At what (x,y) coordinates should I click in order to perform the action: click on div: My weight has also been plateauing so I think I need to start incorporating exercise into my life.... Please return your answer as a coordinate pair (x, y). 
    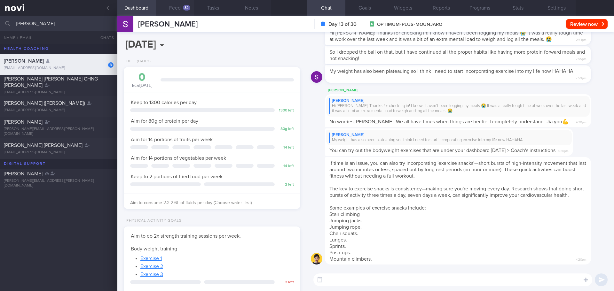
    Looking at the image, I should click on (449, 140).